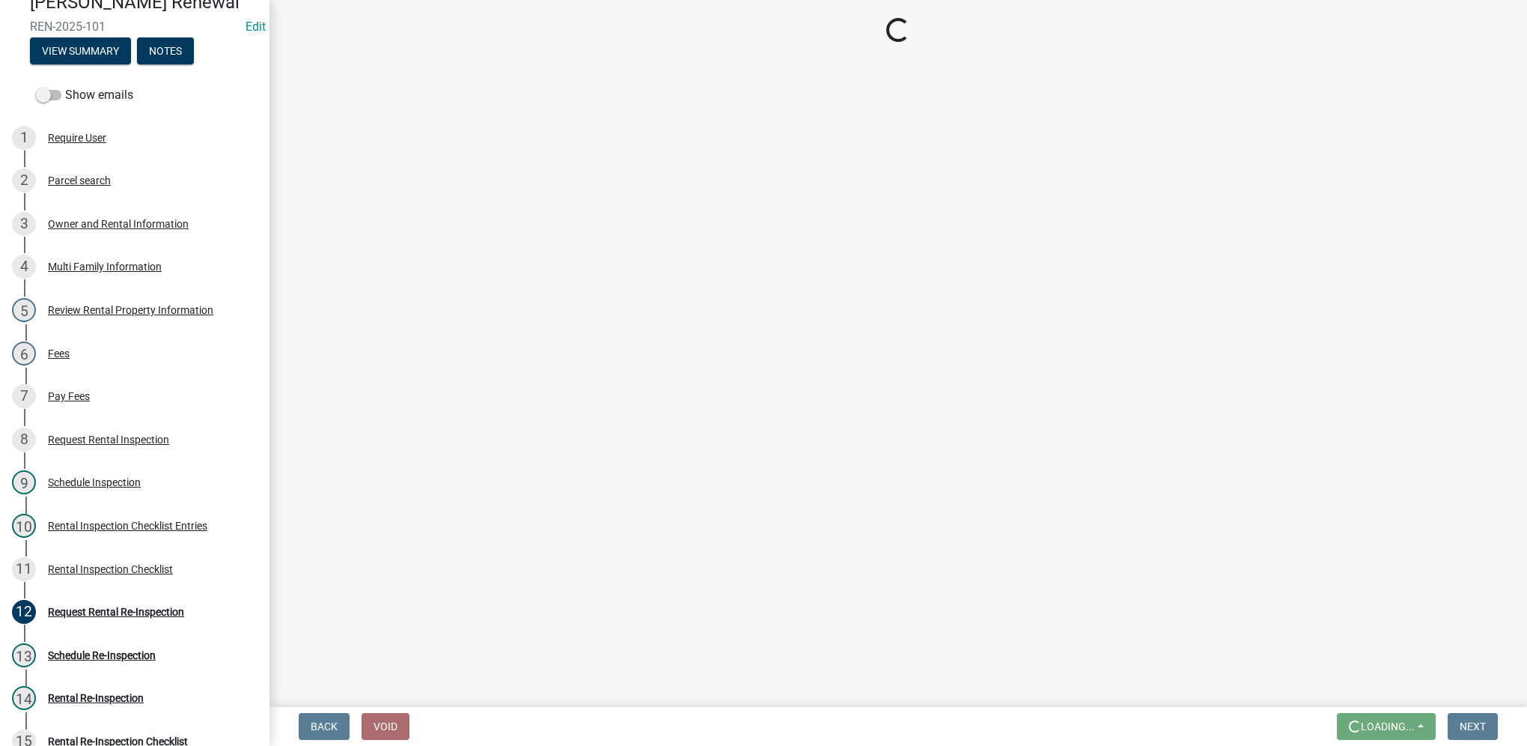  What do you see at coordinates (24, 396) in the screenshot?
I see `div: 7` at bounding box center [24, 396].